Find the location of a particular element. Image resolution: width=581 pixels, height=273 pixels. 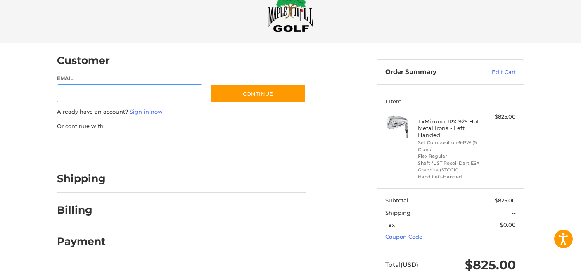

h4: 1 x Mizuno JPX 925 Hot Metal Irons - Left Handed is located at coordinates (449, 128).